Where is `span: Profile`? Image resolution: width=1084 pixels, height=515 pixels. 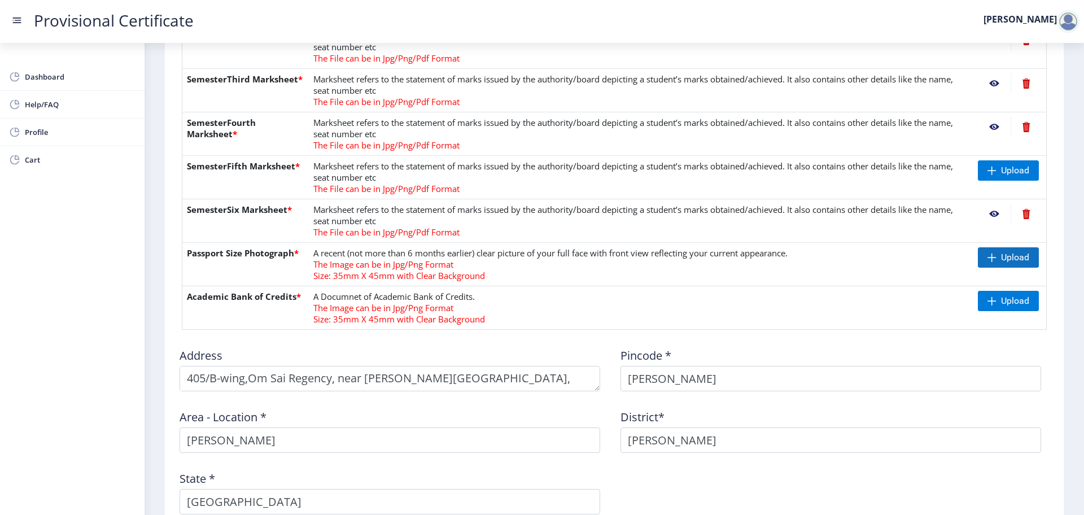 span: Profile is located at coordinates (80, 132).